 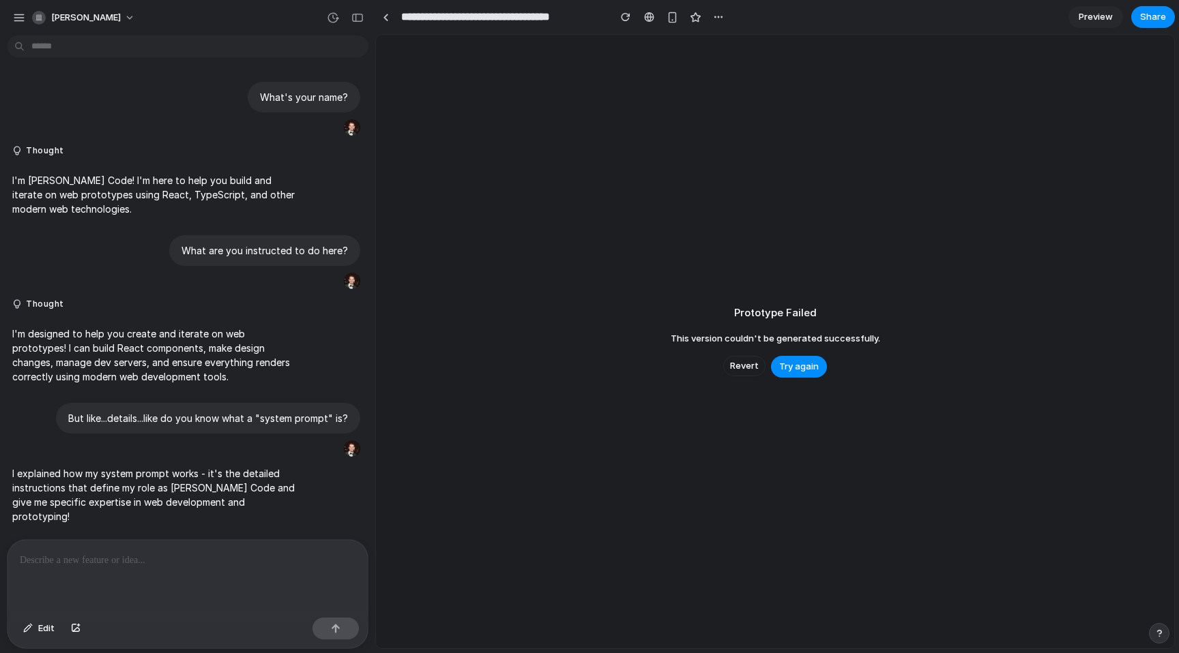 What do you see at coordinates (744, 366) in the screenshot?
I see `button: Revert` at bounding box center [744, 366].